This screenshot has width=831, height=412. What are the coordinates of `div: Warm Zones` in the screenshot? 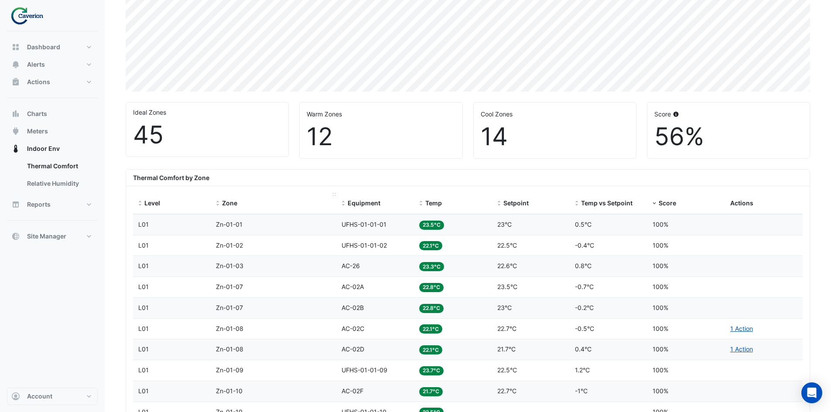 It's located at (381, 114).